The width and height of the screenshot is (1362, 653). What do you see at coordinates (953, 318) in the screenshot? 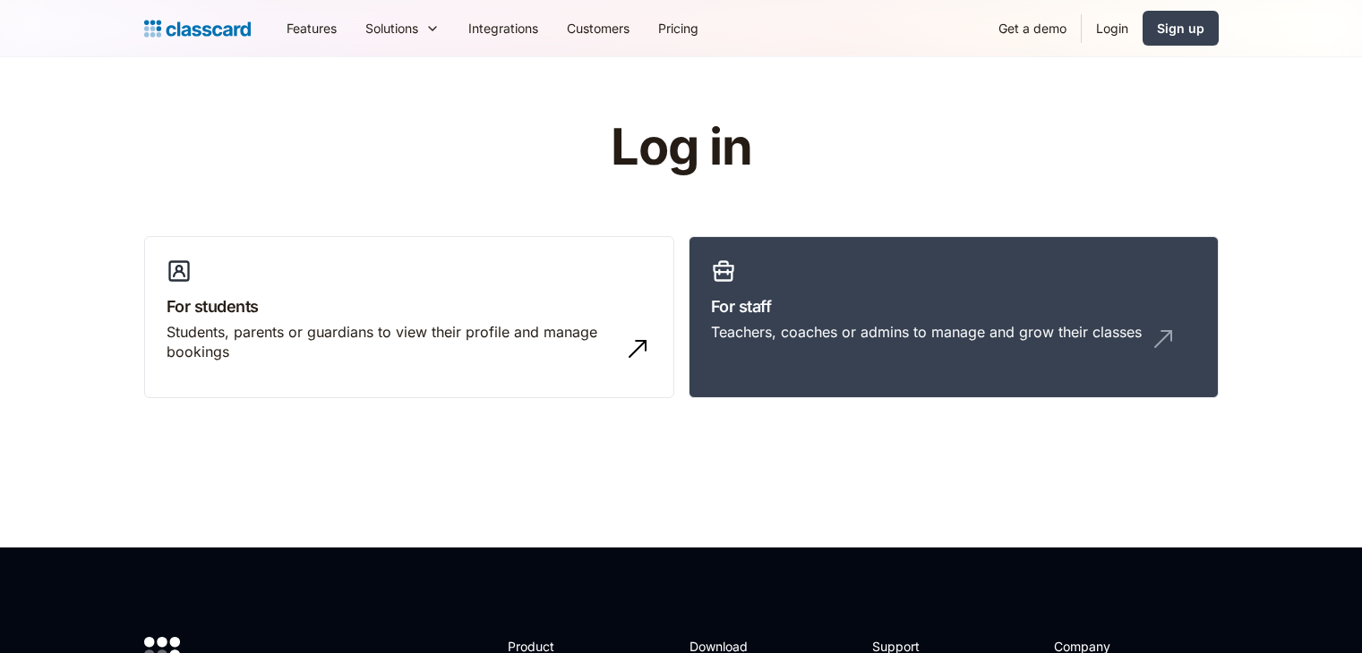
I see `a: For staffTeachers, coaches or admins to manage and grow their classes` at bounding box center [953, 318].